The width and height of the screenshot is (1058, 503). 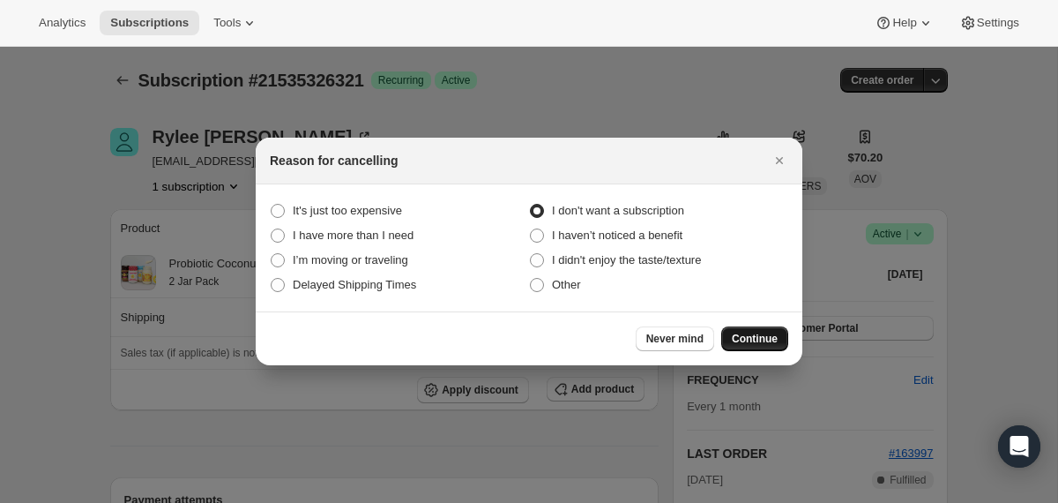 What do you see at coordinates (1019, 446) in the screenshot?
I see `div: Open Intercom Messenger` at bounding box center [1019, 446].